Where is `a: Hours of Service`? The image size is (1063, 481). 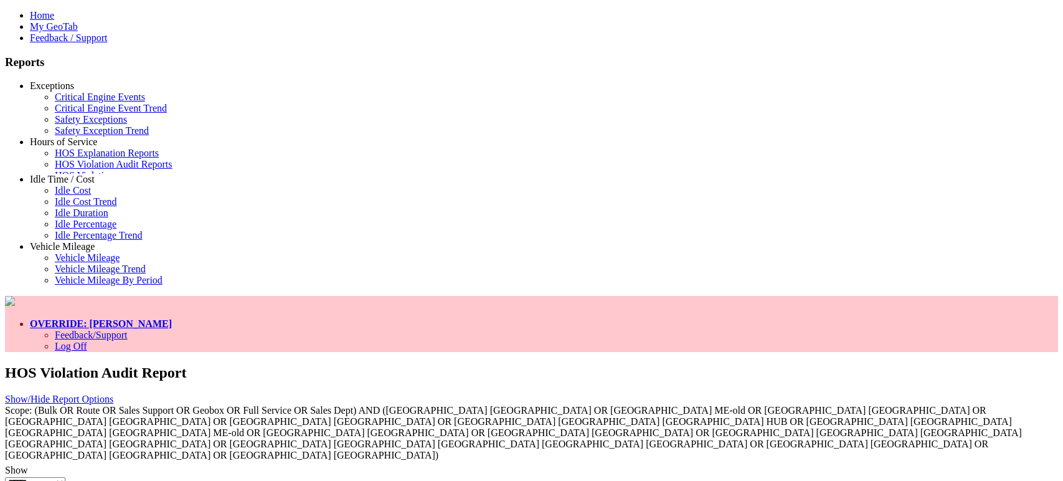 a: Hours of Service is located at coordinates (64, 141).